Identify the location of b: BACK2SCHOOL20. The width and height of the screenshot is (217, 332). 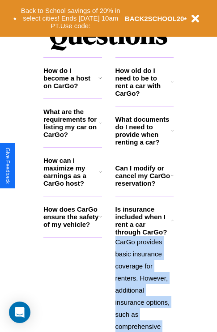
(154, 18).